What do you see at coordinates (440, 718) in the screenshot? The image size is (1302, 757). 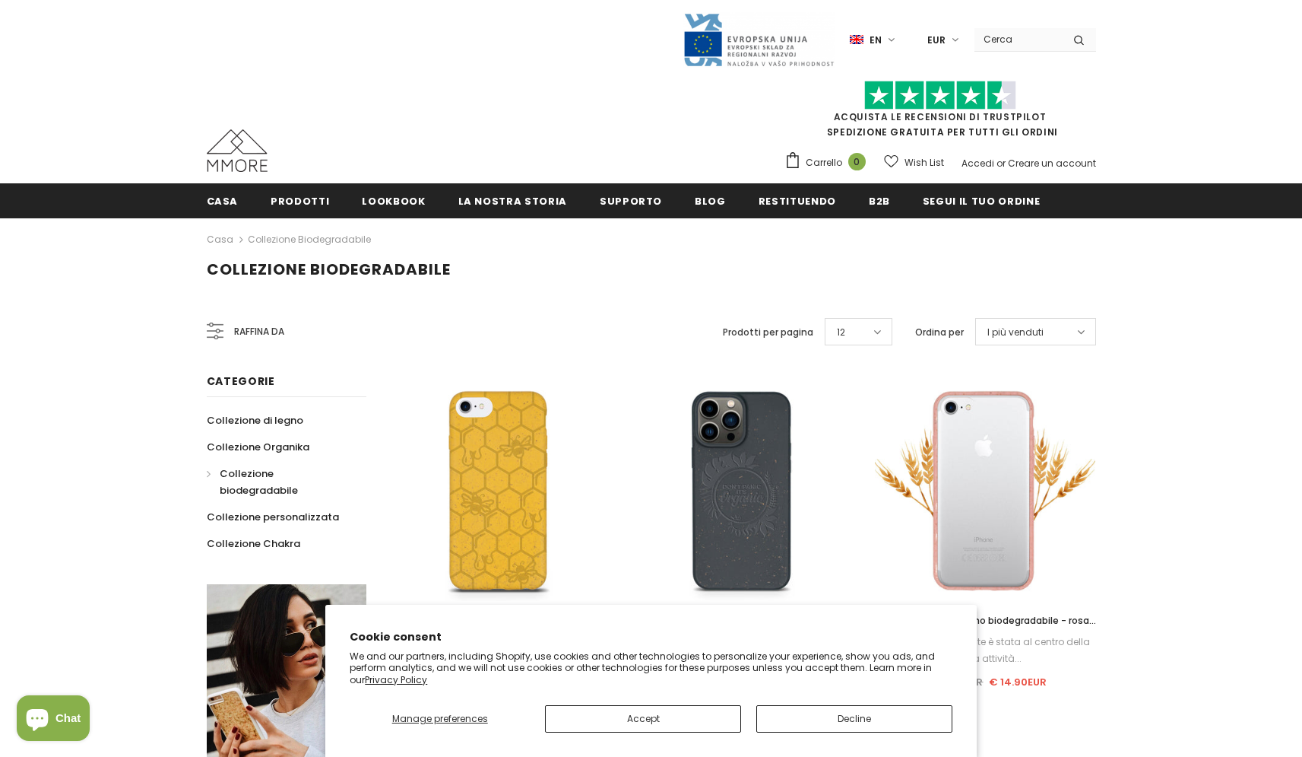 I see `span: Manage preferences` at bounding box center [440, 718].